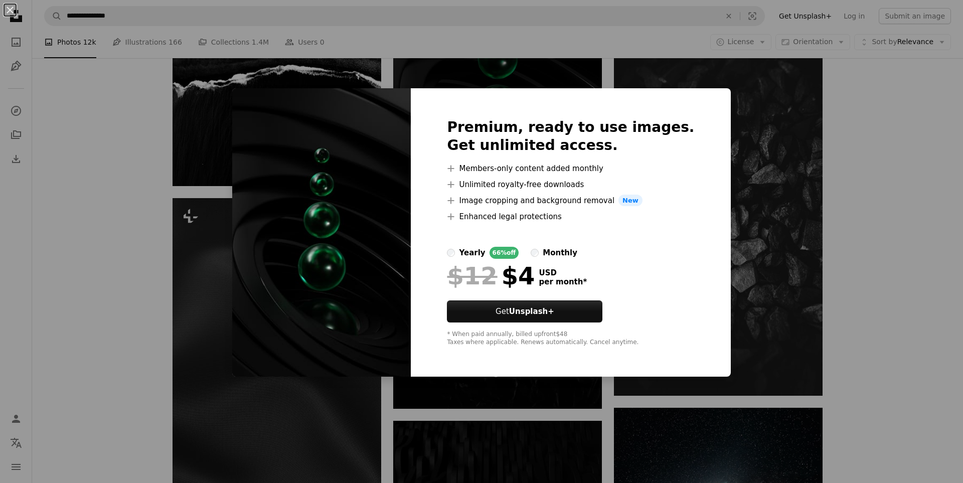 The height and width of the screenshot is (483, 963). What do you see at coordinates (560, 253) in the screenshot?
I see `div: monthly` at bounding box center [560, 253].